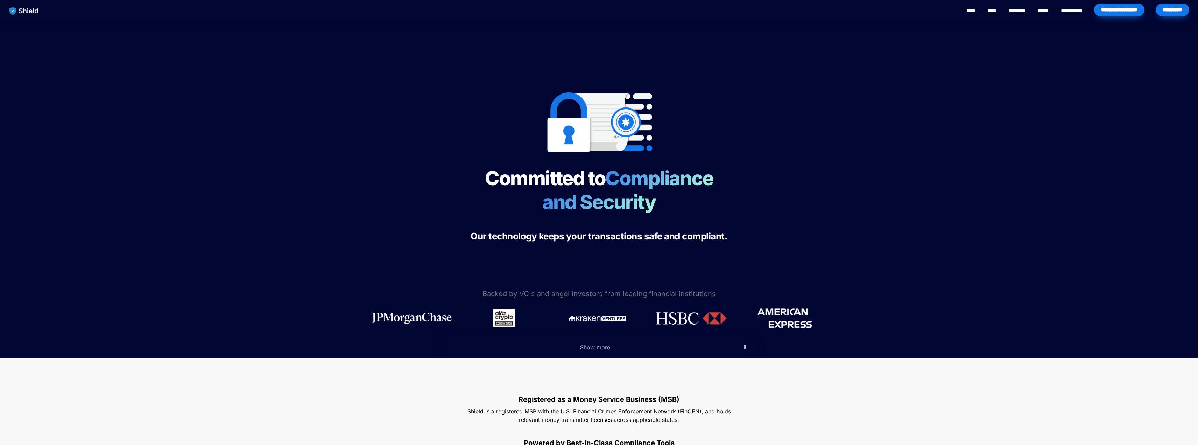 This screenshot has width=1198, height=445. I want to click on span: Our technology keeps your transactions safe and compliant., so click(599, 236).